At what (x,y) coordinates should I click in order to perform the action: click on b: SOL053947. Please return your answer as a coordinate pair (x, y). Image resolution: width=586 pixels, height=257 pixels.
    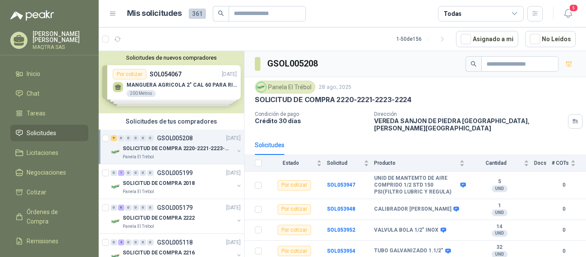
    Looking at the image, I should click on (341, 185).